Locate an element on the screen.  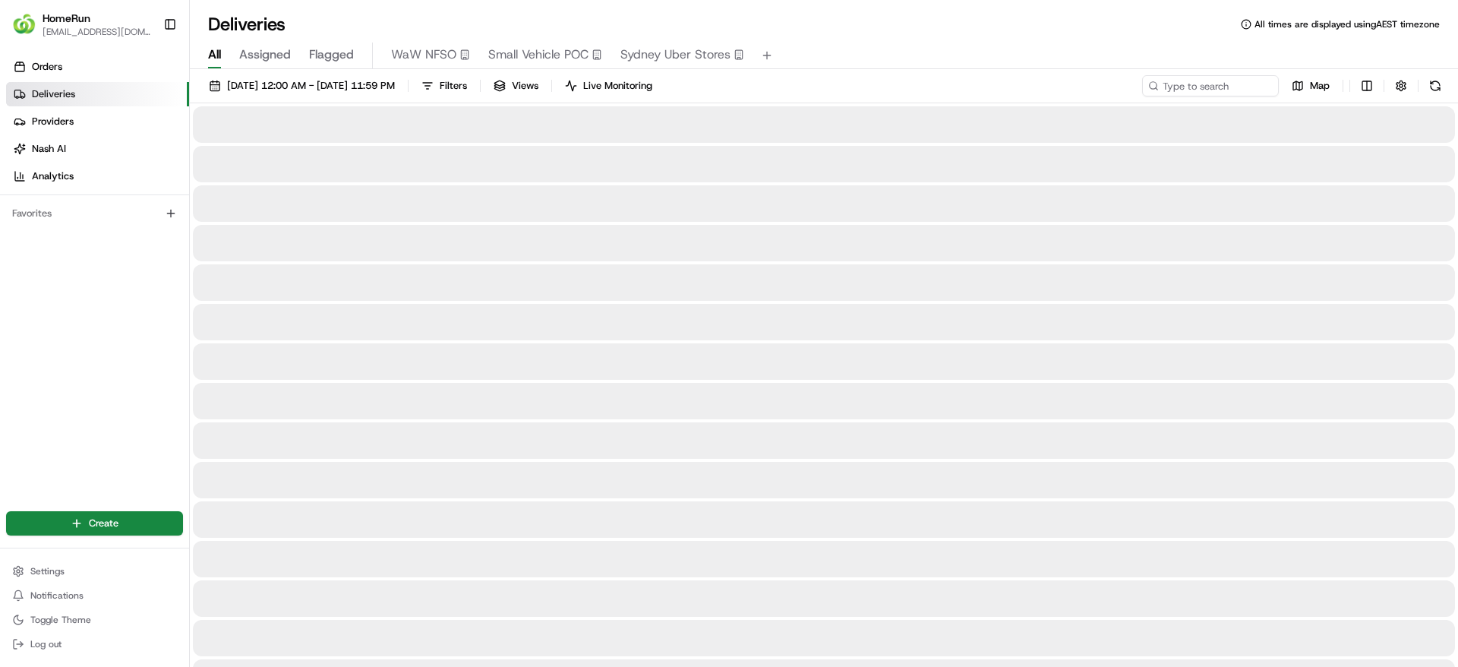
a: Nash AI is located at coordinates (97, 149).